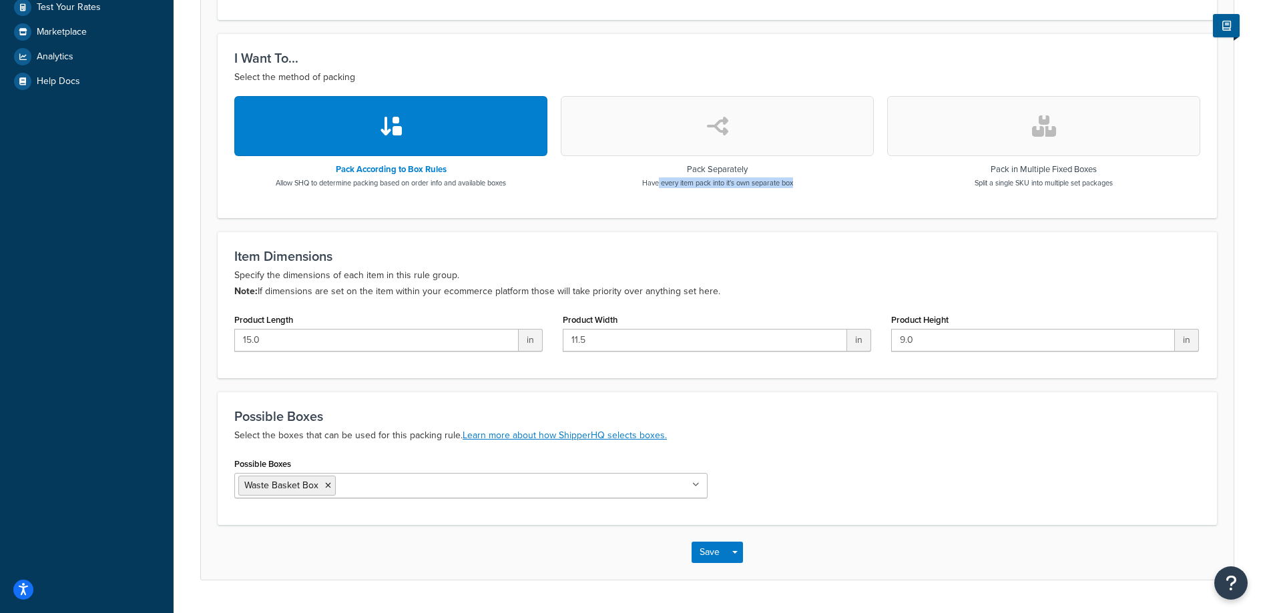 This screenshot has width=1261, height=613. What do you see at coordinates (717, 256) in the screenshot?
I see `h3: Item Dimensions` at bounding box center [717, 256].